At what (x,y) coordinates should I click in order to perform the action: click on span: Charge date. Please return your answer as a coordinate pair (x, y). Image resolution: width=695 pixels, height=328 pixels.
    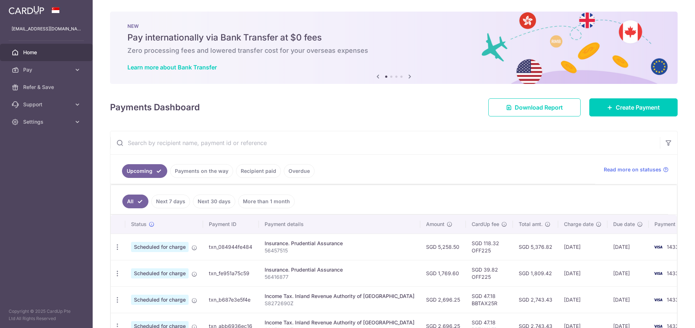
    Looking at the image, I should click on (579, 224).